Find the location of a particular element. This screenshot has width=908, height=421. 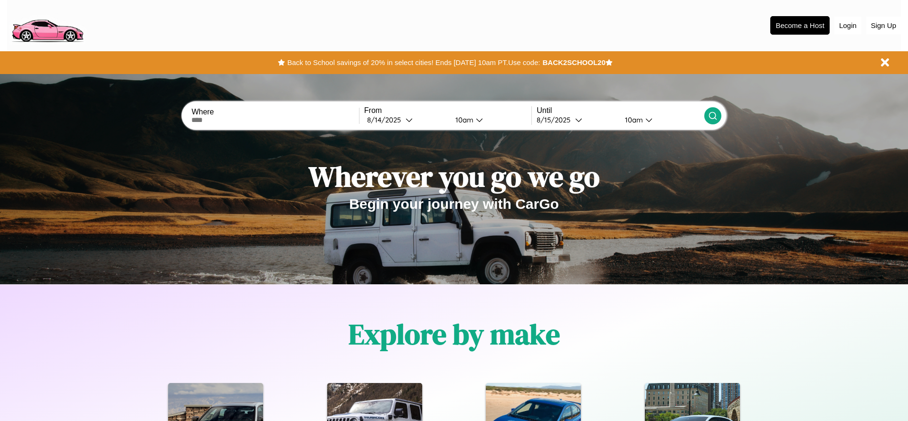

button: Become a Host is located at coordinates (799, 25).